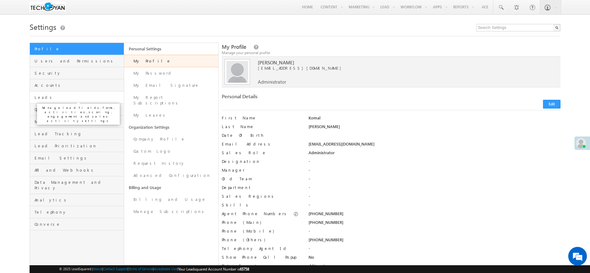  What do you see at coordinates (166, 269) in the screenshot?
I see `a: Acceptable Use` at bounding box center [166, 269].